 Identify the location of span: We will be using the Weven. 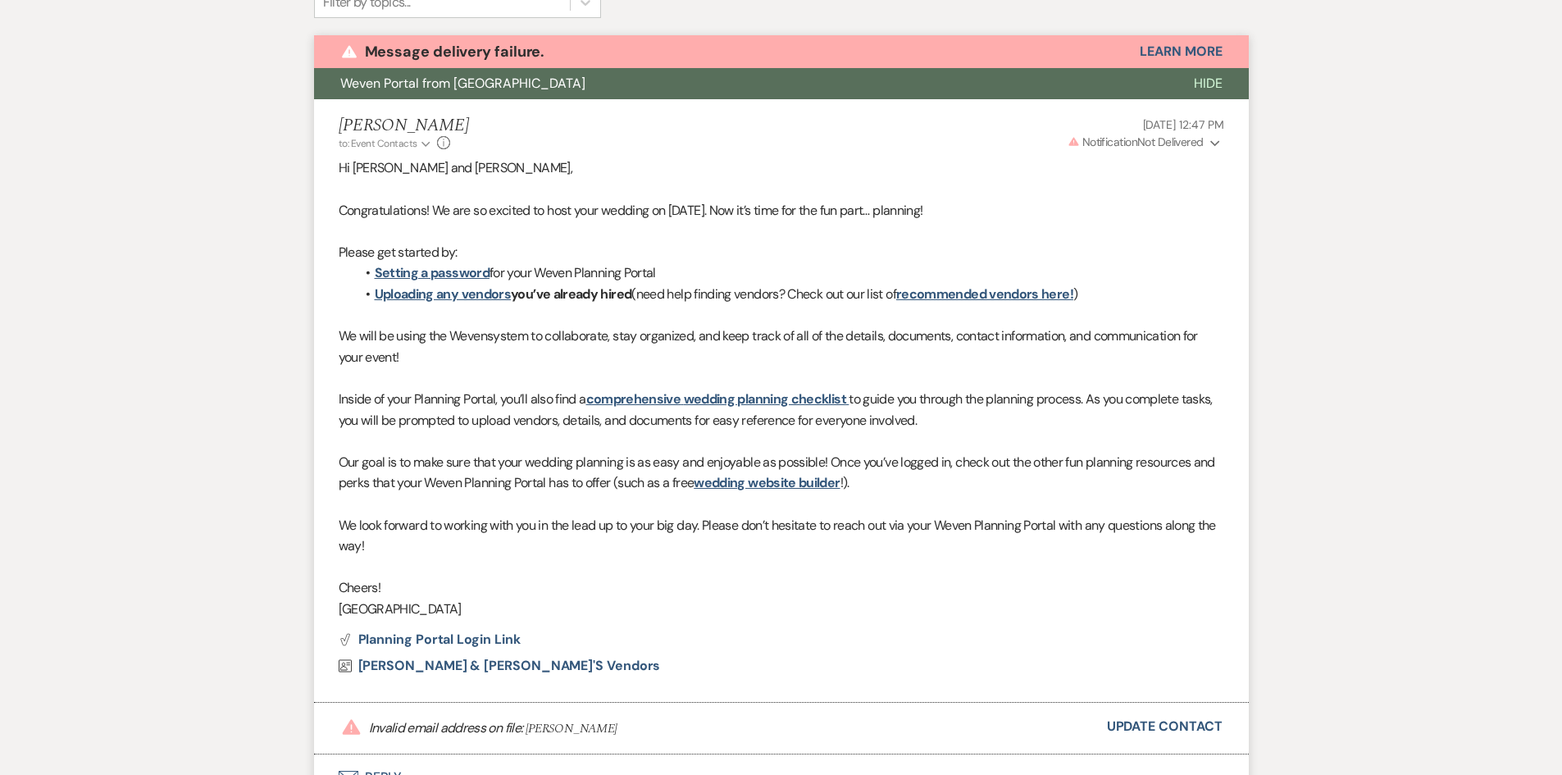
(413, 335).